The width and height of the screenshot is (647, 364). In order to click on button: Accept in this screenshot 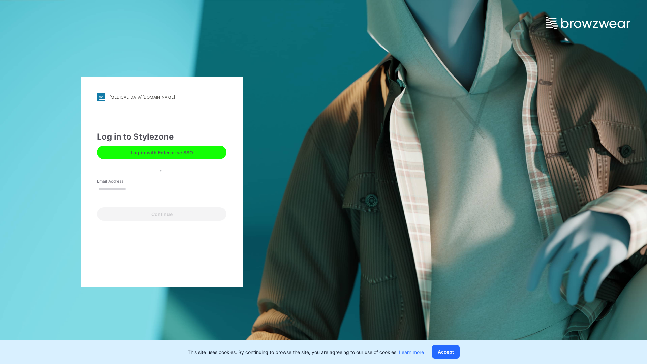, I will do `click(446, 352)`.